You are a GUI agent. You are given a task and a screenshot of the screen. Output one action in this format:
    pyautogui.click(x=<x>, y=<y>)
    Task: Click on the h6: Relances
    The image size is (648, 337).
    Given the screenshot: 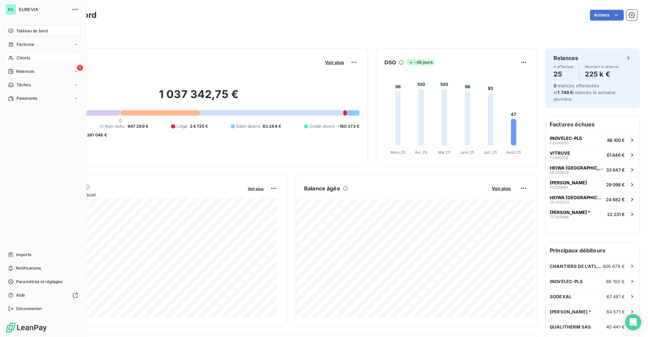 What is the action you would take?
    pyautogui.click(x=566, y=58)
    